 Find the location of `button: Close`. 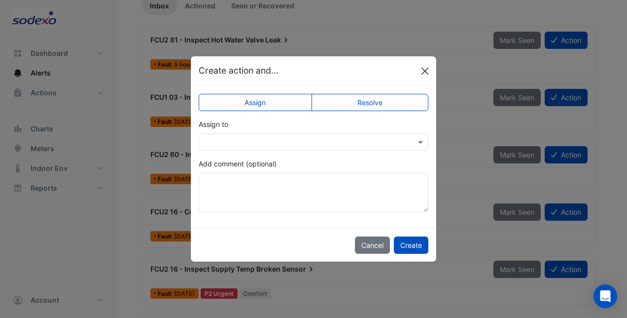

button: Close is located at coordinates (425, 71).